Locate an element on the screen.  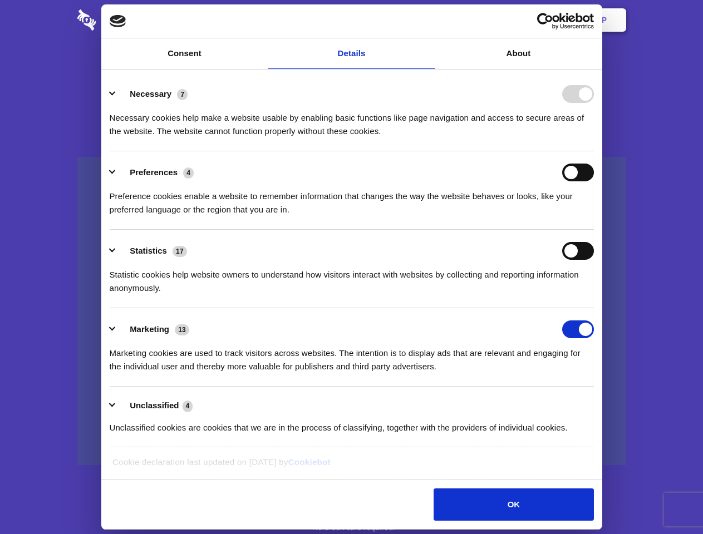
h4: Auto-redaction of sensitive data, encrypted data sharing and self-destructing private chats. Shar... is located at coordinates (352, 120).